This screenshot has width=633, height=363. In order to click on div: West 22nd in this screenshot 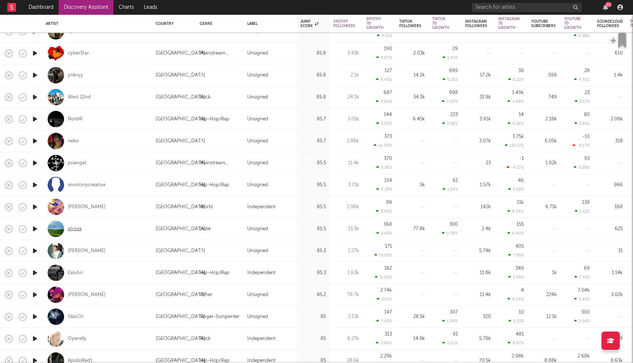, I will do `click(79, 97)`.